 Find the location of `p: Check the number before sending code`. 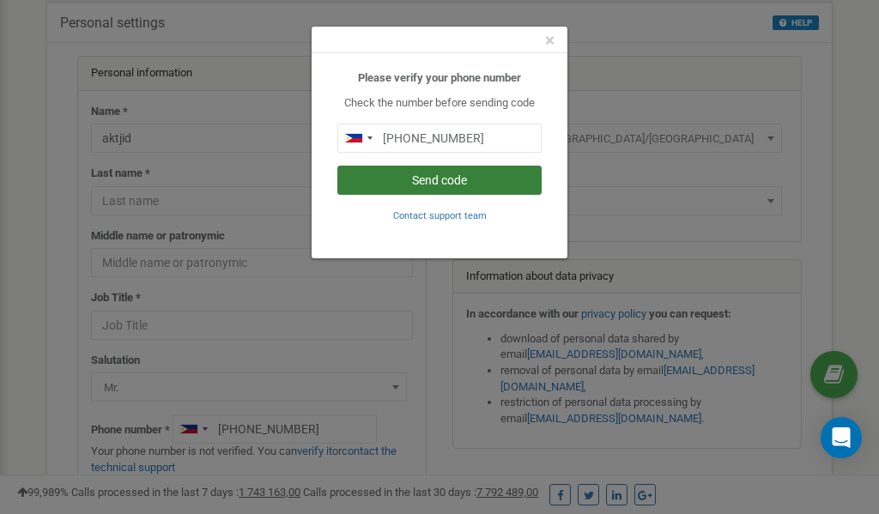

p: Check the number before sending code is located at coordinates (440, 103).